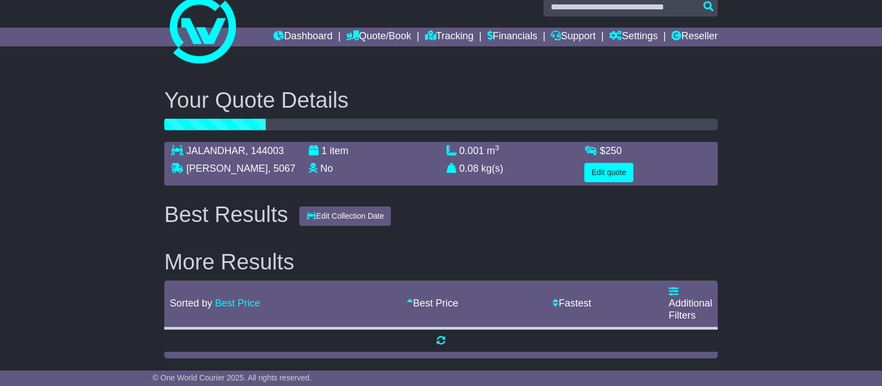 The width and height of the screenshot is (882, 386). What do you see at coordinates (265, 151) in the screenshot?
I see `span: , 144003` at bounding box center [265, 151].